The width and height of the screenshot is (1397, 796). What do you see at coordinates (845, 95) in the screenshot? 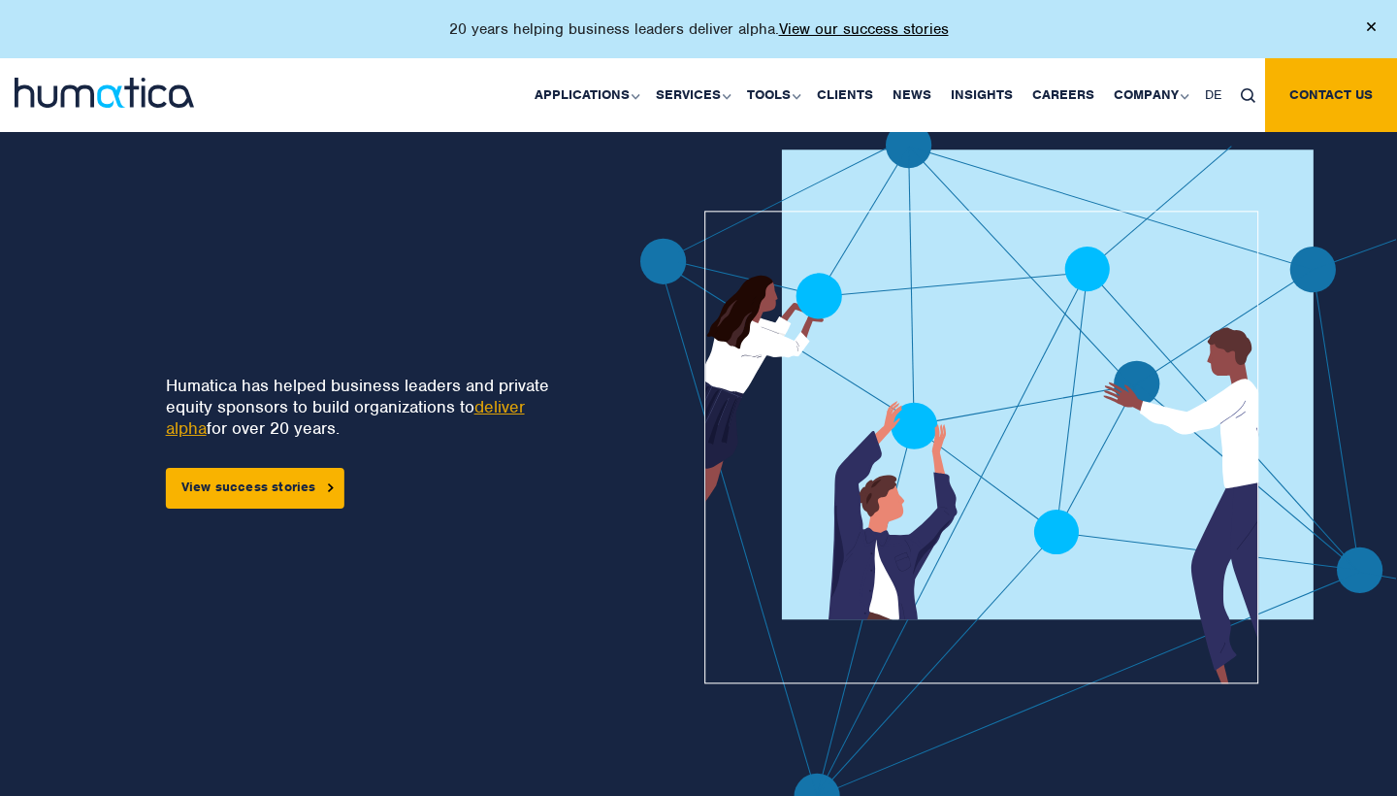
I see `a: Clients` at bounding box center [845, 95].